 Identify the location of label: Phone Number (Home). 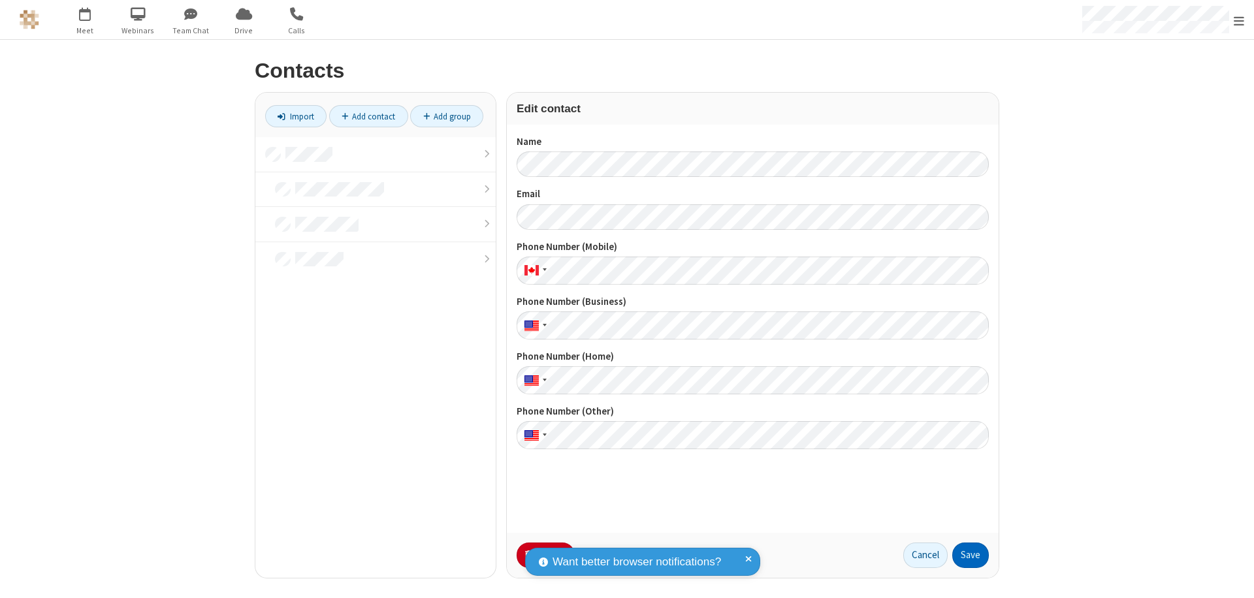
(752, 357).